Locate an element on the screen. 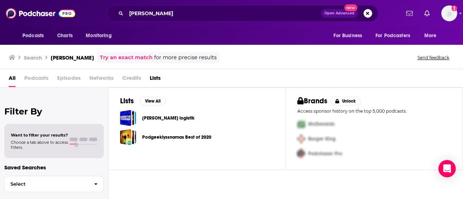  span: Charts is located at coordinates (65, 36).